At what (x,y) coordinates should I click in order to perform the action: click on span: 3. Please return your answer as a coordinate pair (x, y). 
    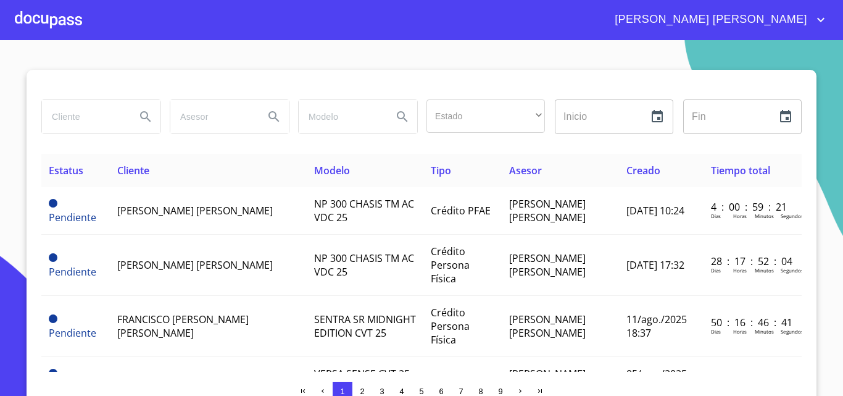
    Looking at the image, I should click on (381, 391).